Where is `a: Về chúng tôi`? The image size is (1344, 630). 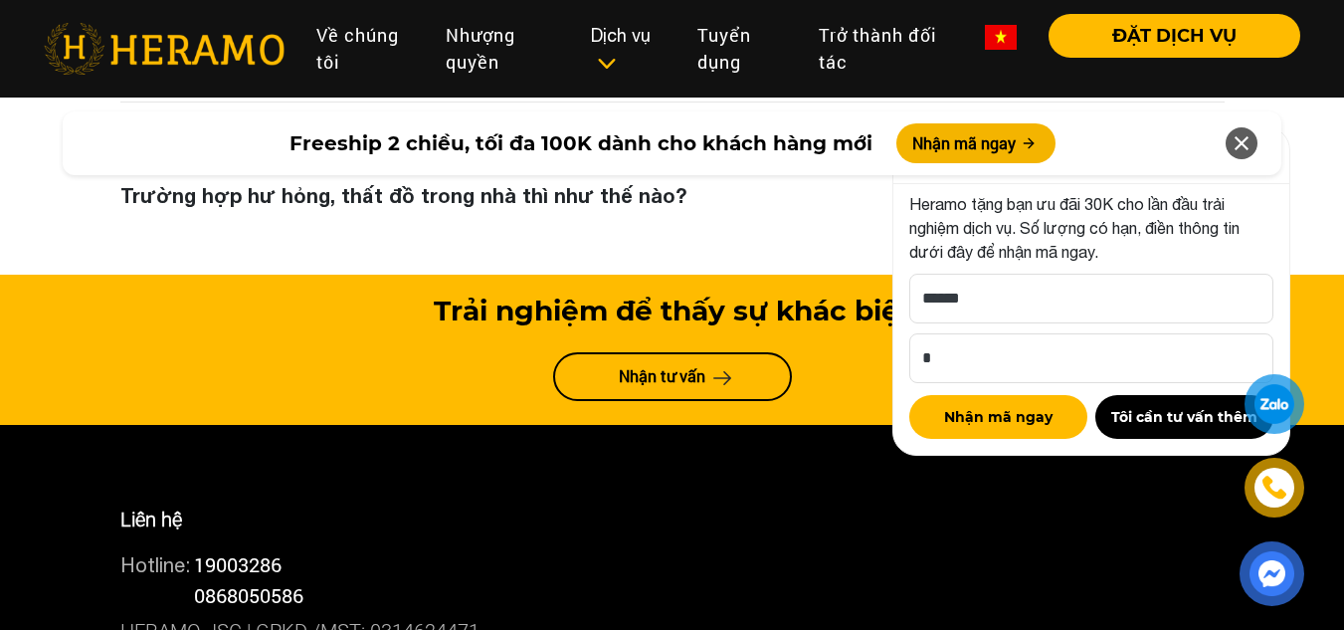
a: Về chúng tôi is located at coordinates (365, 49).